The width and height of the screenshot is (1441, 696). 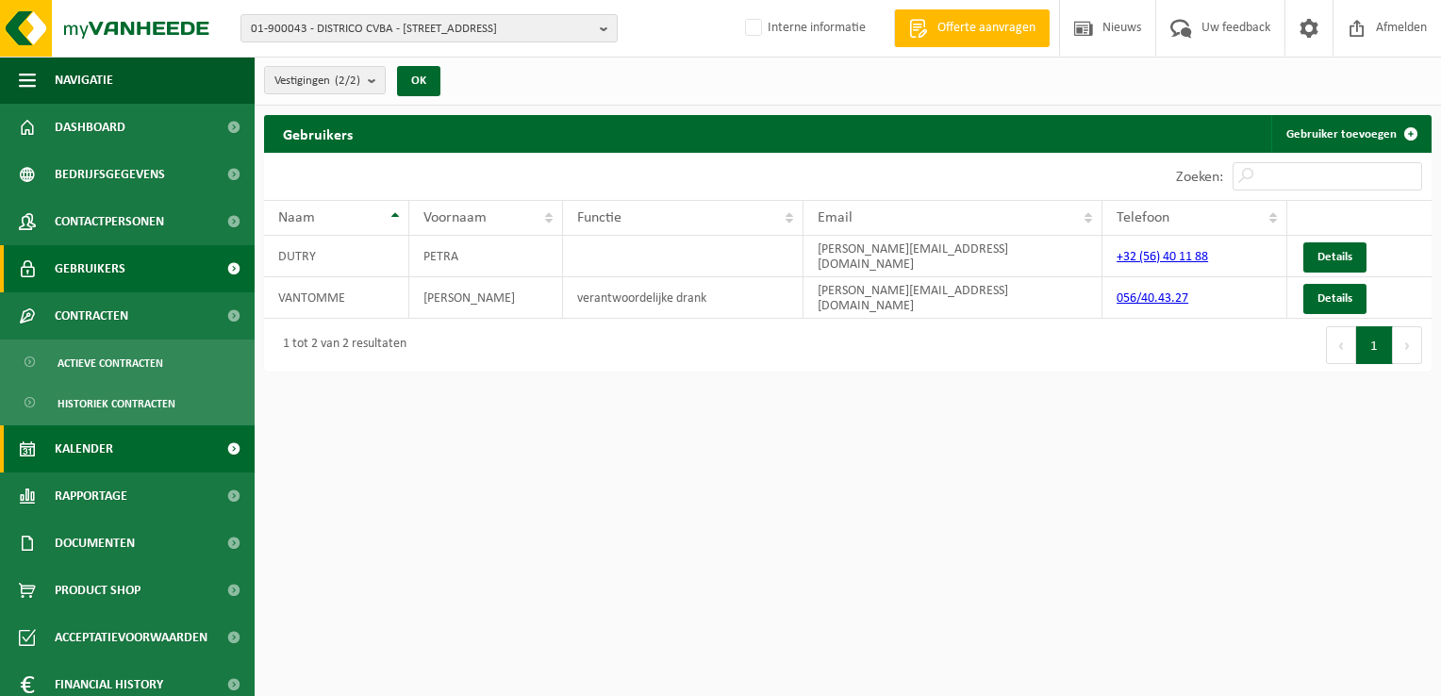 I want to click on span: Naam, so click(x=296, y=218).